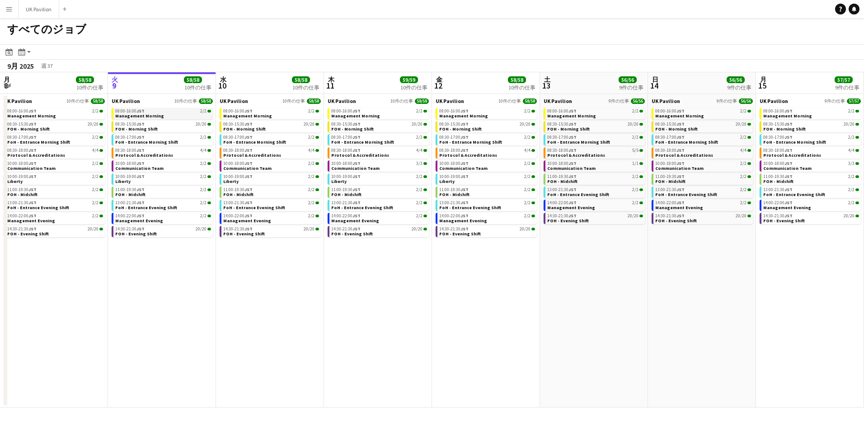 Image resolution: width=864 pixels, height=431 pixels. Describe the element at coordinates (271, 178) in the screenshot. I see `a: 10:00-19:00JST2/2Liberty` at that location.